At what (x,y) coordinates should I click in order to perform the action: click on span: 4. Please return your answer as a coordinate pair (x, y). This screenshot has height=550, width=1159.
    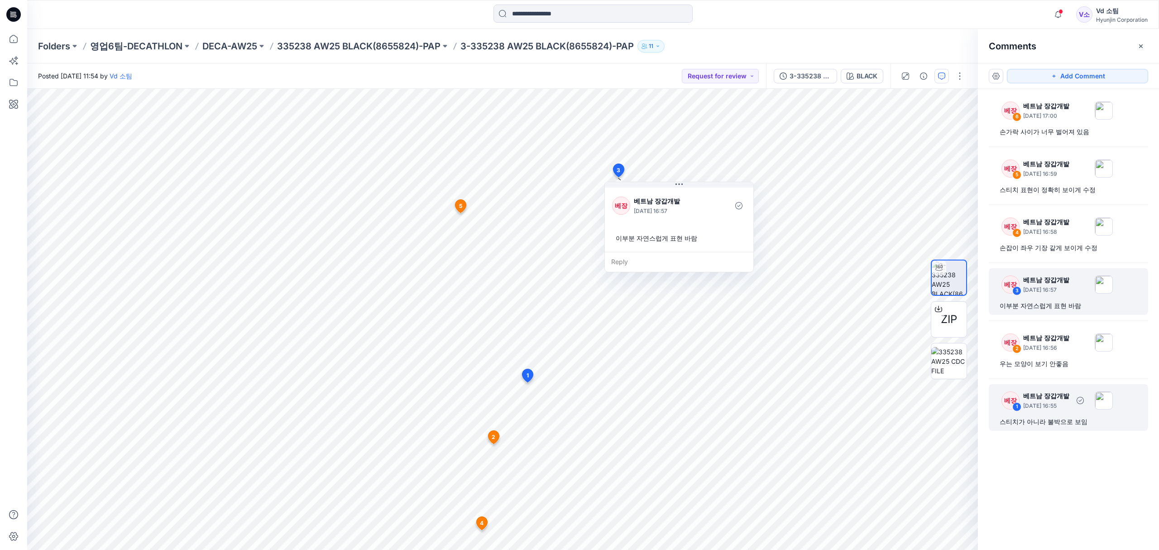
    Looking at the image, I should click on (482, 523).